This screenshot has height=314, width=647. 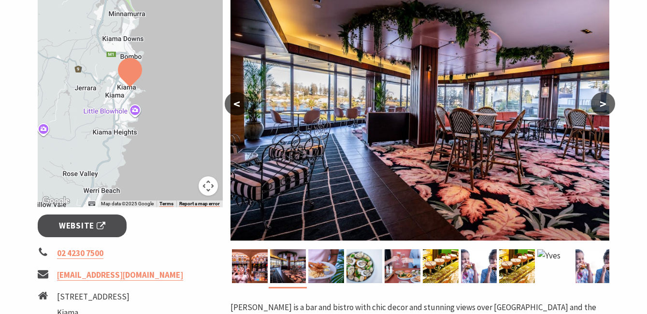 What do you see at coordinates (92, 204) in the screenshot?
I see `button: Keyboard shortcuts` at bounding box center [92, 204].